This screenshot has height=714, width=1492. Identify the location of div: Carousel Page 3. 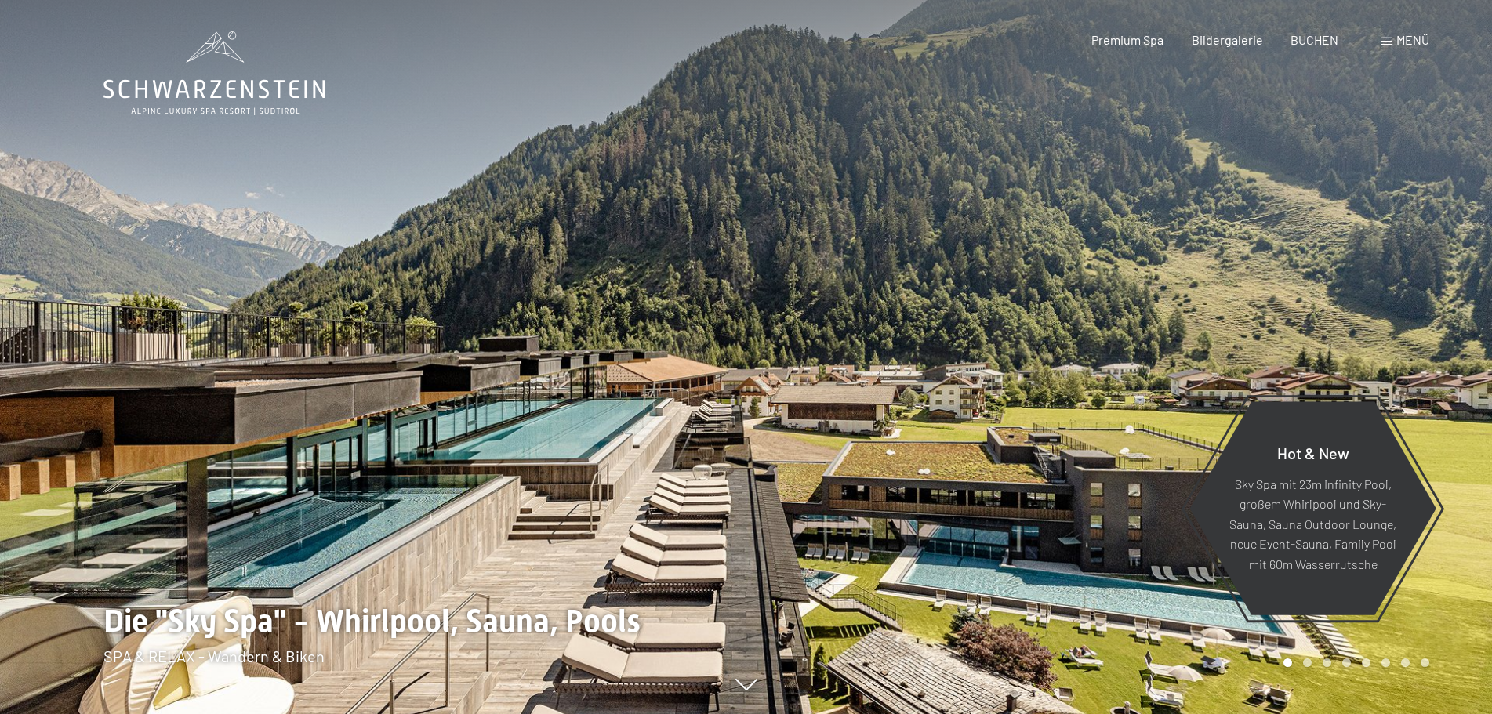
(1326, 662).